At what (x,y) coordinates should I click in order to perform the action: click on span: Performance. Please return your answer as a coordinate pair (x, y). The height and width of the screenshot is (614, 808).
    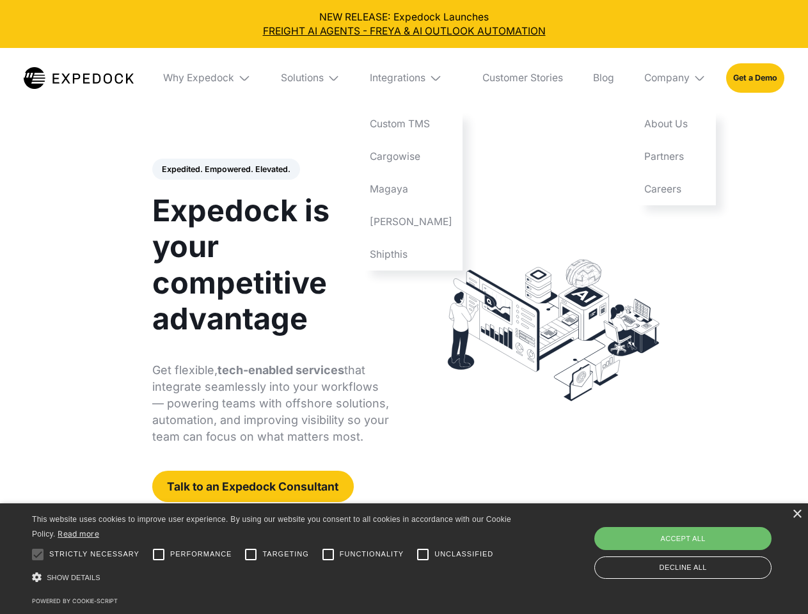
    Looking at the image, I should click on (201, 554).